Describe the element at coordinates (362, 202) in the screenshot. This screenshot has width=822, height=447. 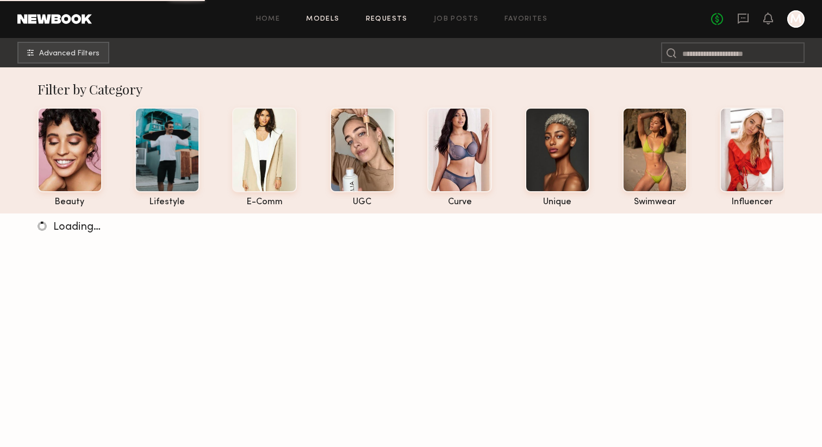
I see `div: UGC` at that location.